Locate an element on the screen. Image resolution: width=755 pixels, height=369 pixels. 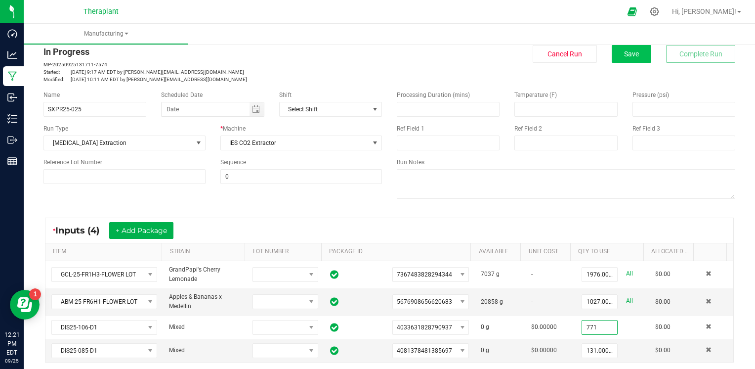
span: Open Ecommerce Menu is located at coordinates (632, 11).